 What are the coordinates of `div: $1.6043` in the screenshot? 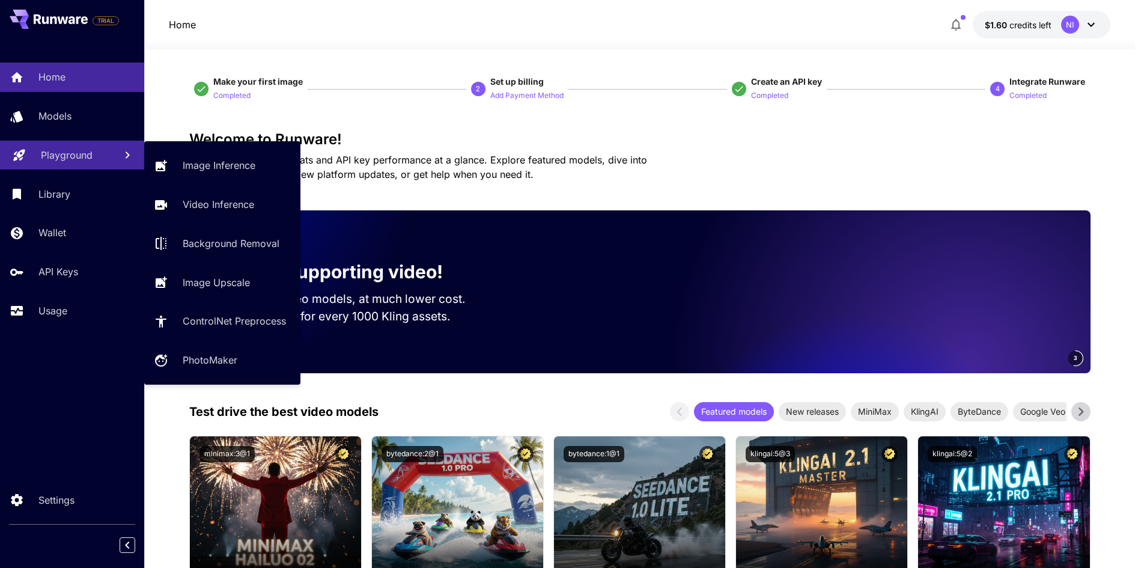 It's located at (1018, 25).